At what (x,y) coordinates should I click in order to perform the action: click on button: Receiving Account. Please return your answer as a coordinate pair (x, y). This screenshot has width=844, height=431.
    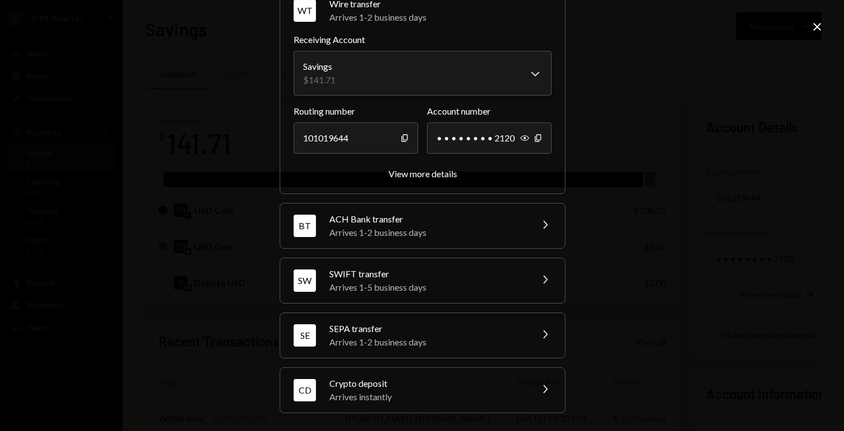
    Looking at the image, I should click on (423, 73).